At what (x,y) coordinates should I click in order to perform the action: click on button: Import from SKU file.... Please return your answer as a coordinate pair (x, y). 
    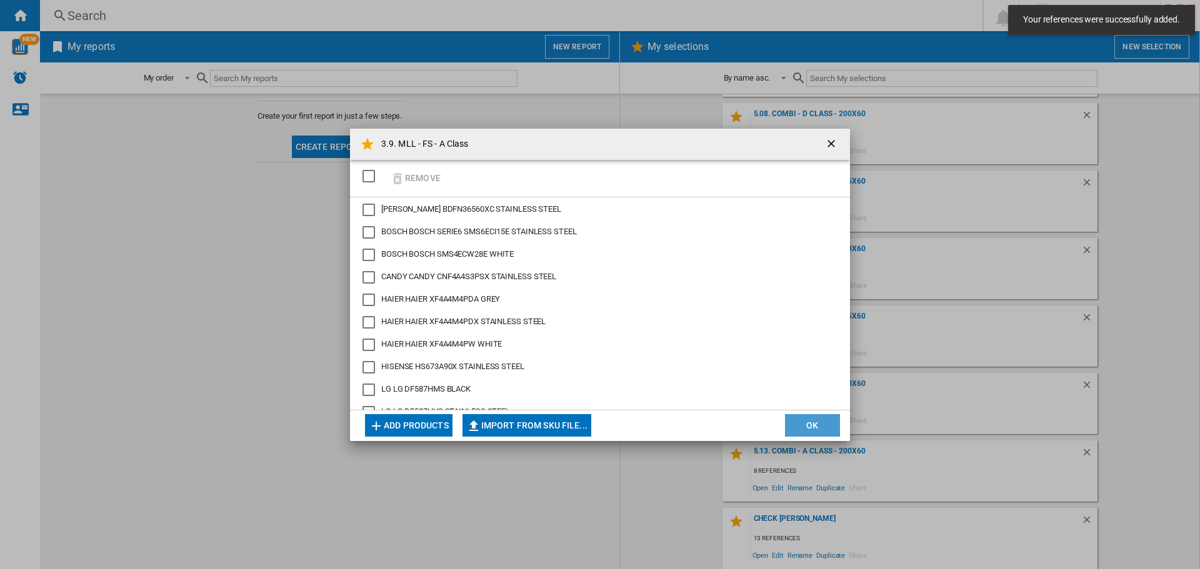
    Looking at the image, I should click on (527, 426).